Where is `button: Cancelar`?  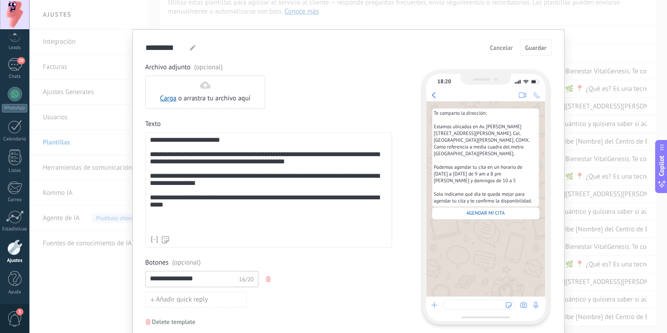
button: Cancelar is located at coordinates (501, 48).